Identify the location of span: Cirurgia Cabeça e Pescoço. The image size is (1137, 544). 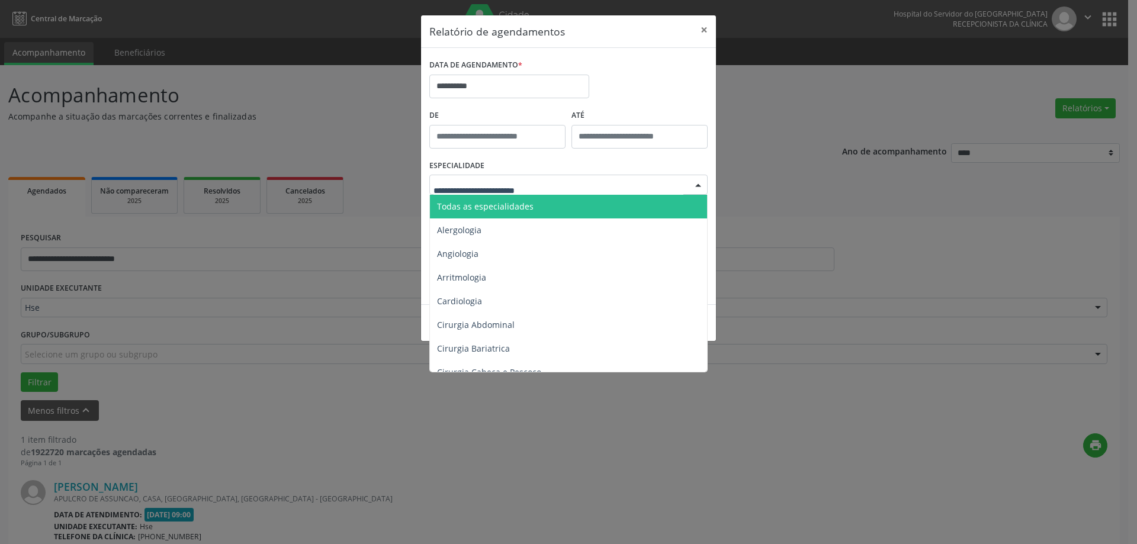
(489, 372).